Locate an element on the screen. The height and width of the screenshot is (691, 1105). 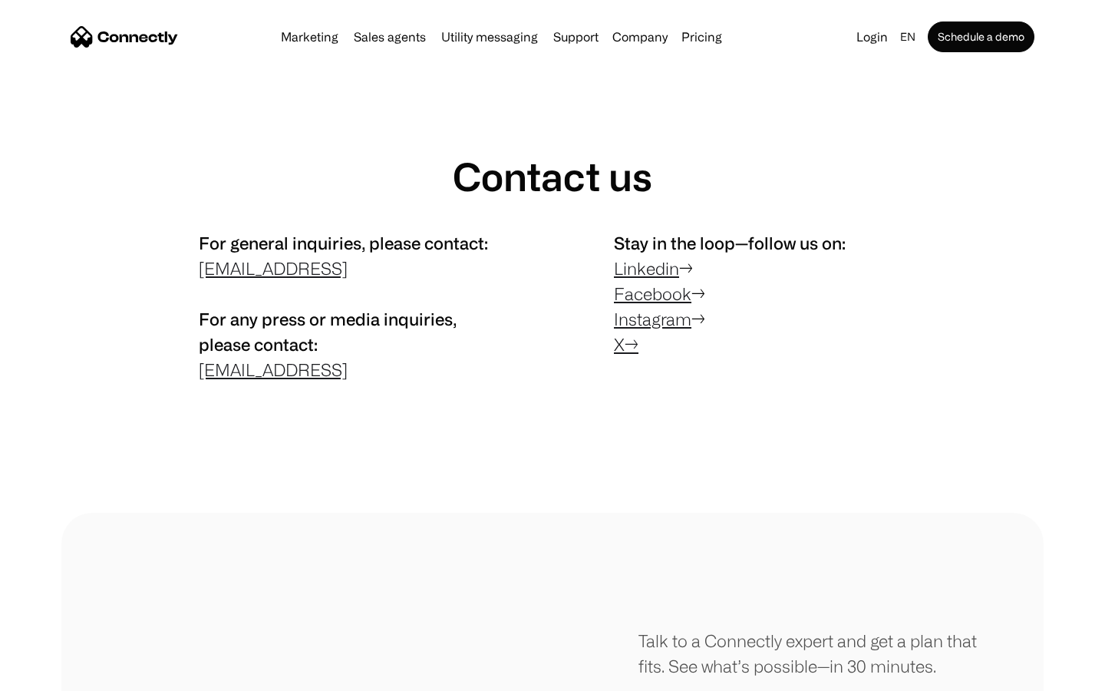
aside: Language selected: English is located at coordinates (54, 674).